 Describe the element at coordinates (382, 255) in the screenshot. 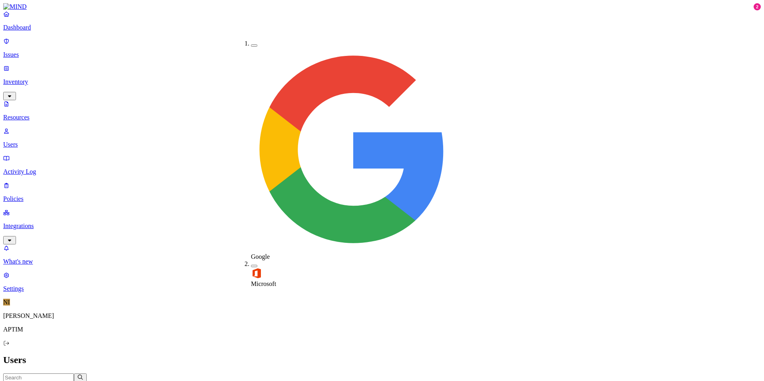

I see `a: What's new` at that location.